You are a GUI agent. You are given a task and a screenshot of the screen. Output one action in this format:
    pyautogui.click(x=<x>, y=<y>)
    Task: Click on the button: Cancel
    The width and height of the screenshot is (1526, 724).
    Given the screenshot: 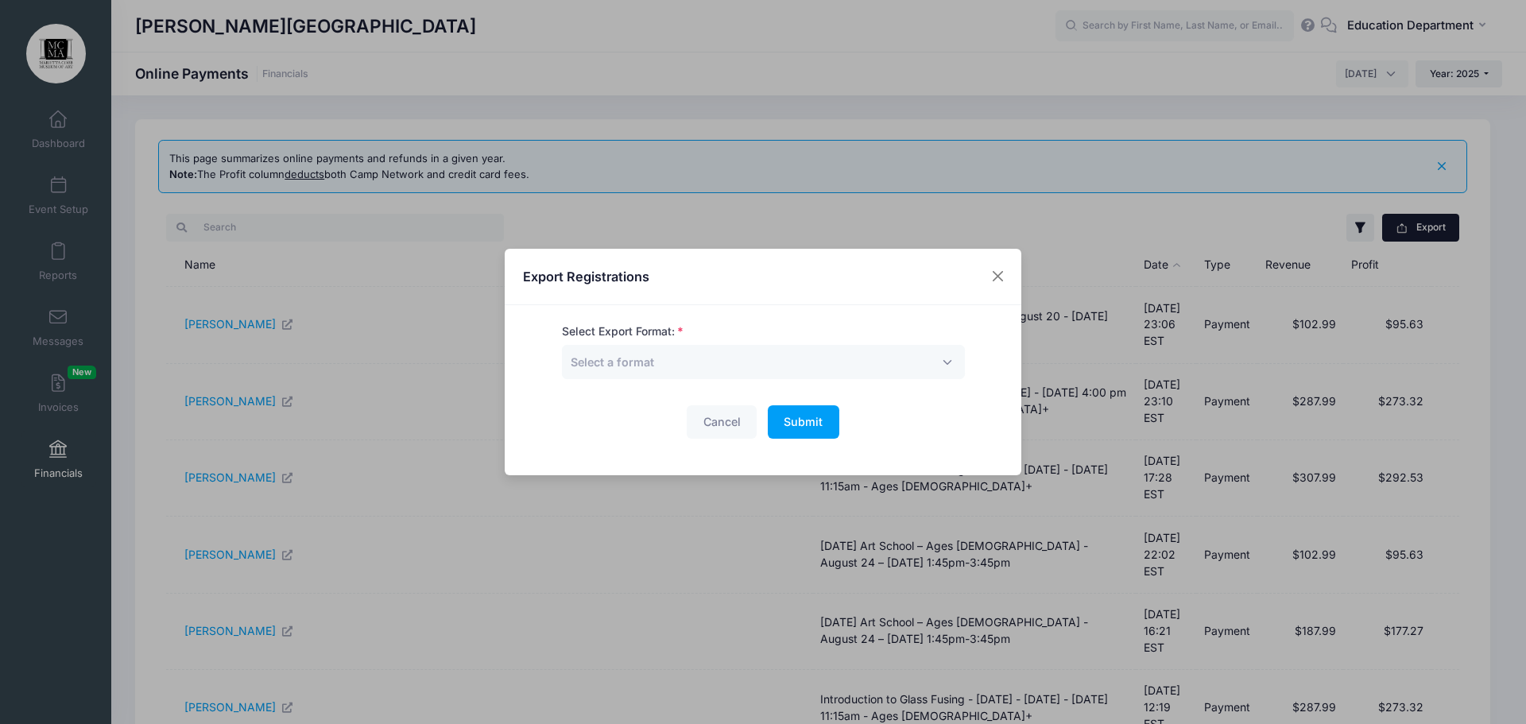 What is the action you would take?
    pyautogui.click(x=721, y=422)
    